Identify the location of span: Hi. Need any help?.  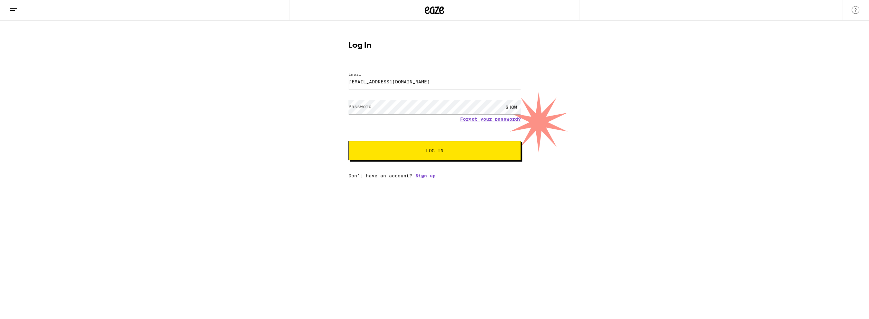
(25, 7).